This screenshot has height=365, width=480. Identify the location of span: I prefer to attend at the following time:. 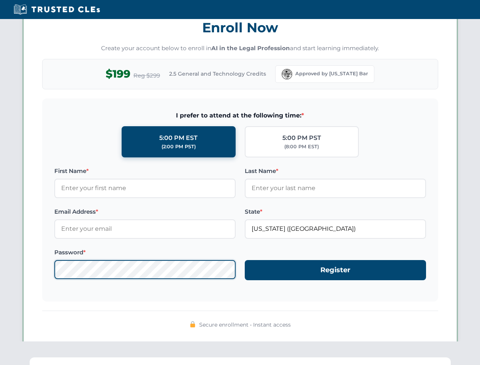
(240, 115).